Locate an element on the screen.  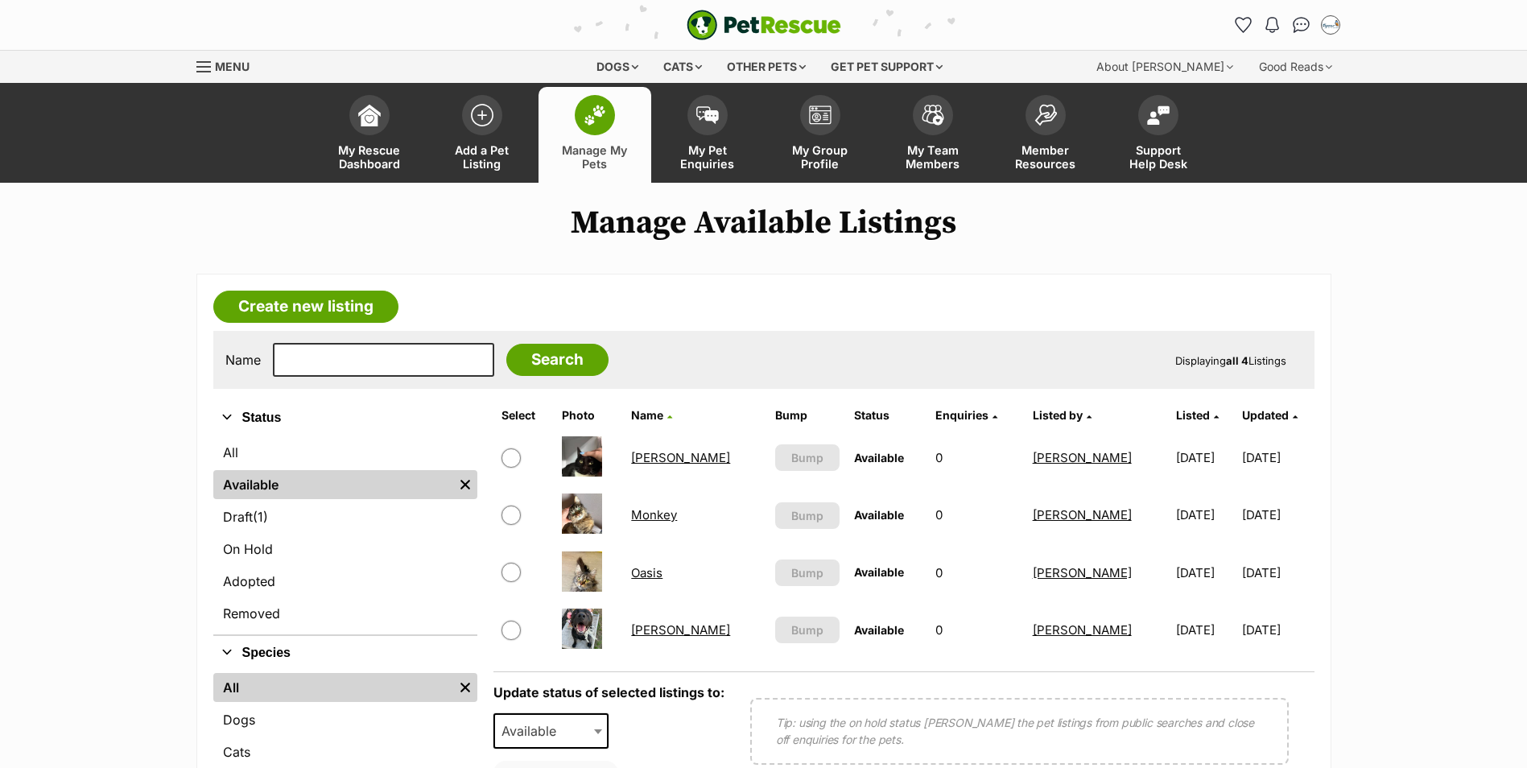
a: Manage My Pets is located at coordinates (595, 134).